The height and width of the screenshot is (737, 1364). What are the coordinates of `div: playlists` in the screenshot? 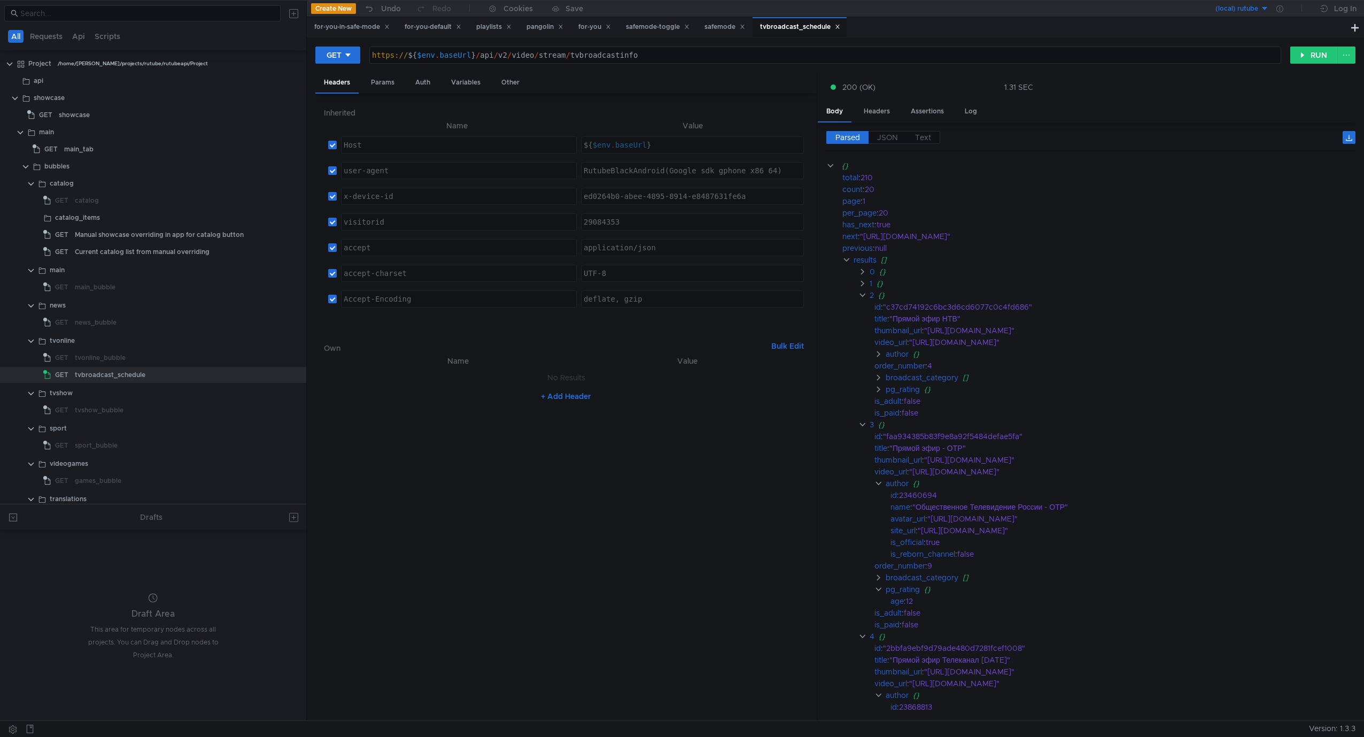 It's located at (494, 27).